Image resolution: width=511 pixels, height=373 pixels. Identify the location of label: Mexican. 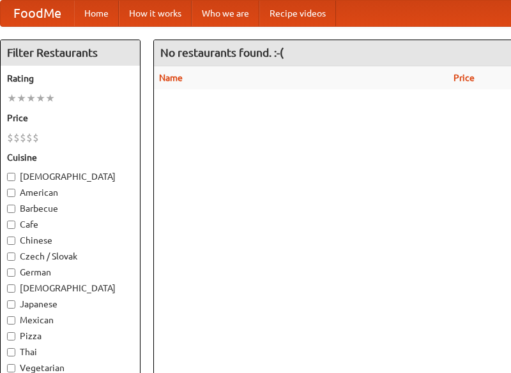
(70, 320).